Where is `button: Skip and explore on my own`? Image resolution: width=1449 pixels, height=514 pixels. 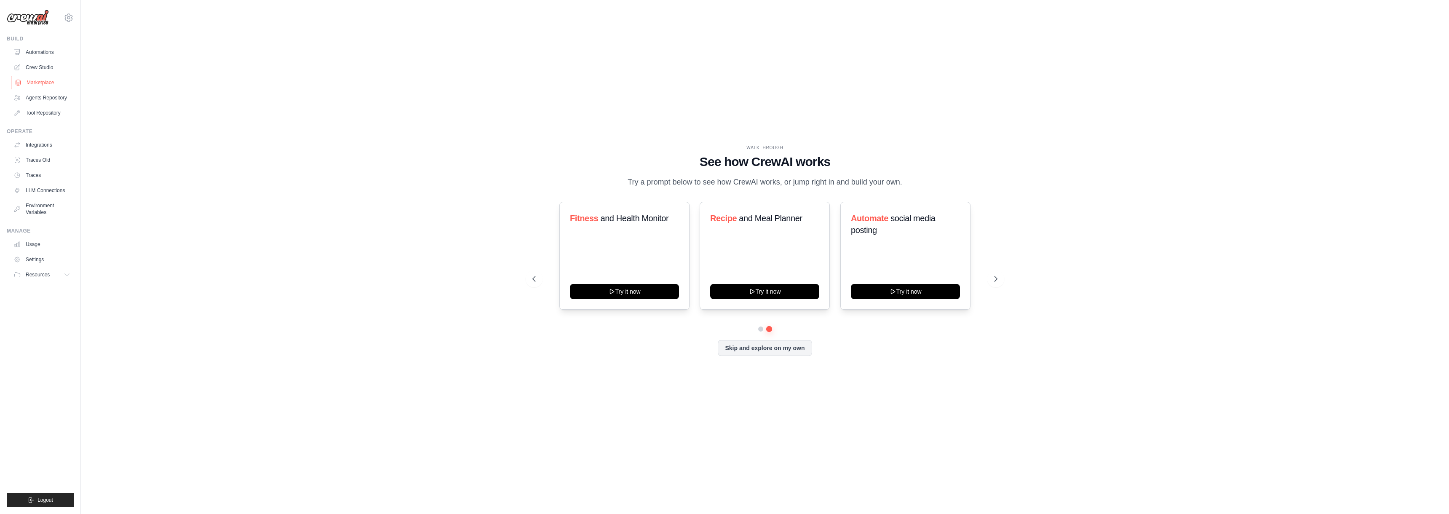 button: Skip and explore on my own is located at coordinates (764, 348).